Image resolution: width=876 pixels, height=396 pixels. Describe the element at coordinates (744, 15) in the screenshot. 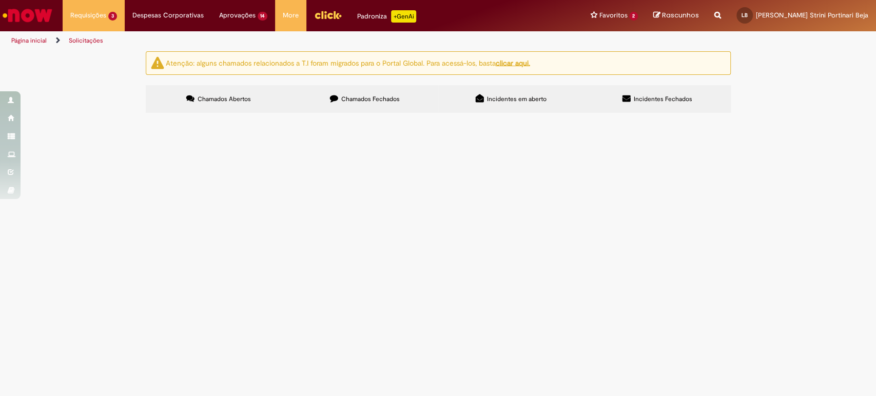

I see `span: LB` at that location.